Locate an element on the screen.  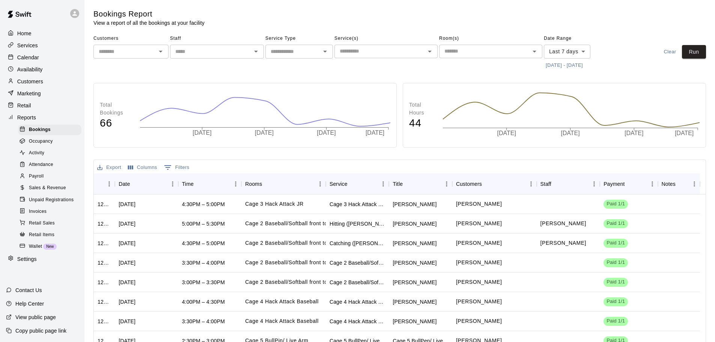
a: Retail Items is located at coordinates (51, 235).